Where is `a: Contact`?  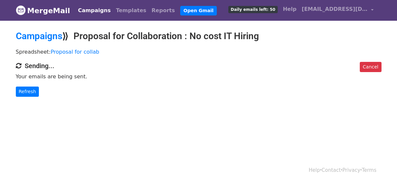
a: Contact is located at coordinates (331, 170).